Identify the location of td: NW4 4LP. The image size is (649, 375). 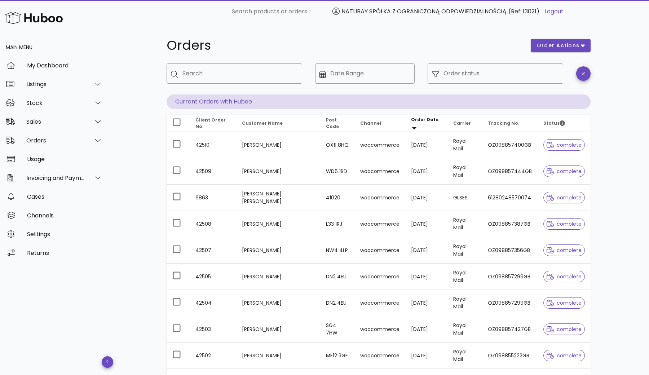
(337, 250).